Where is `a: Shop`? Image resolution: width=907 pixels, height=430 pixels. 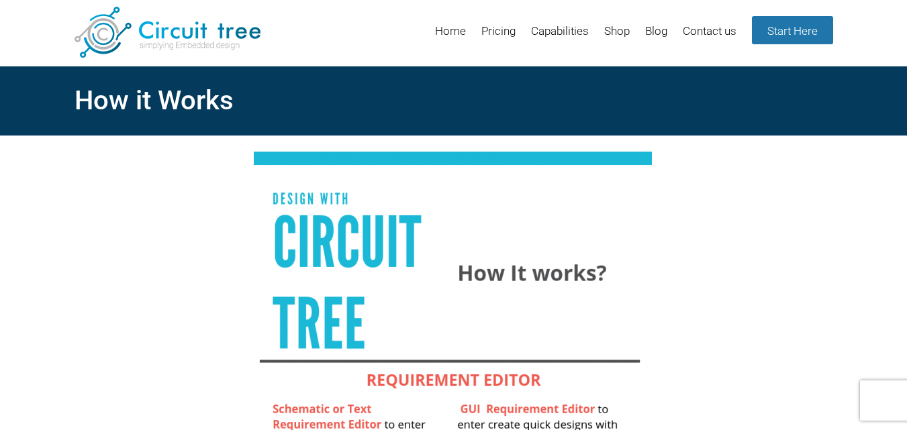
a: Shop is located at coordinates (617, 37).